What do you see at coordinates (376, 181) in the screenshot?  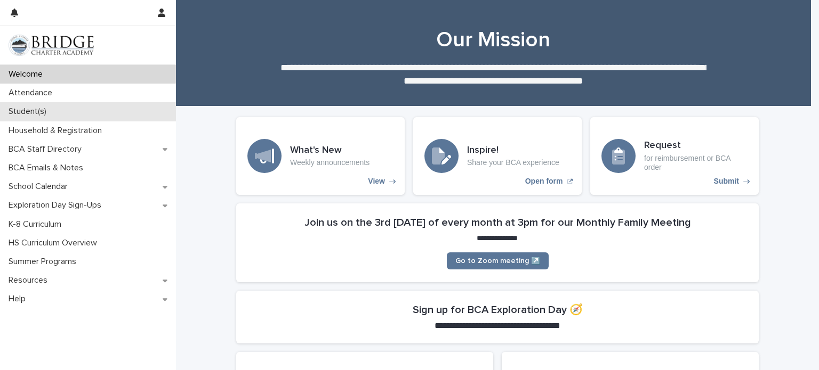 I see `p: View` at bounding box center [376, 181].